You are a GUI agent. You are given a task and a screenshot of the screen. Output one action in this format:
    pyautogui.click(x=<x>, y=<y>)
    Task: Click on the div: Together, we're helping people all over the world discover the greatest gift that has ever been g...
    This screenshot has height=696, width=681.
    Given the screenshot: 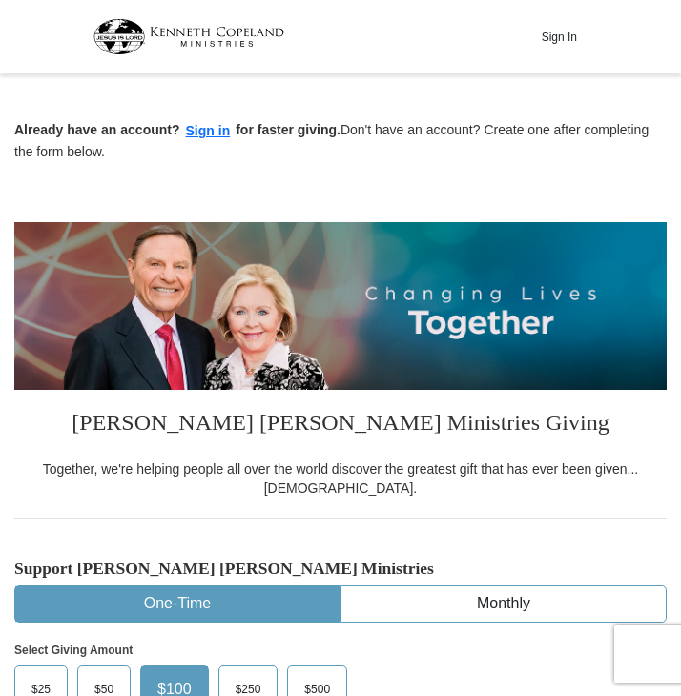 What is the action you would take?
    pyautogui.click(x=340, y=479)
    